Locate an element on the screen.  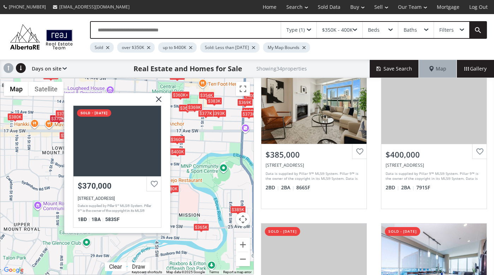
div: $365K is located at coordinates (201, 227).